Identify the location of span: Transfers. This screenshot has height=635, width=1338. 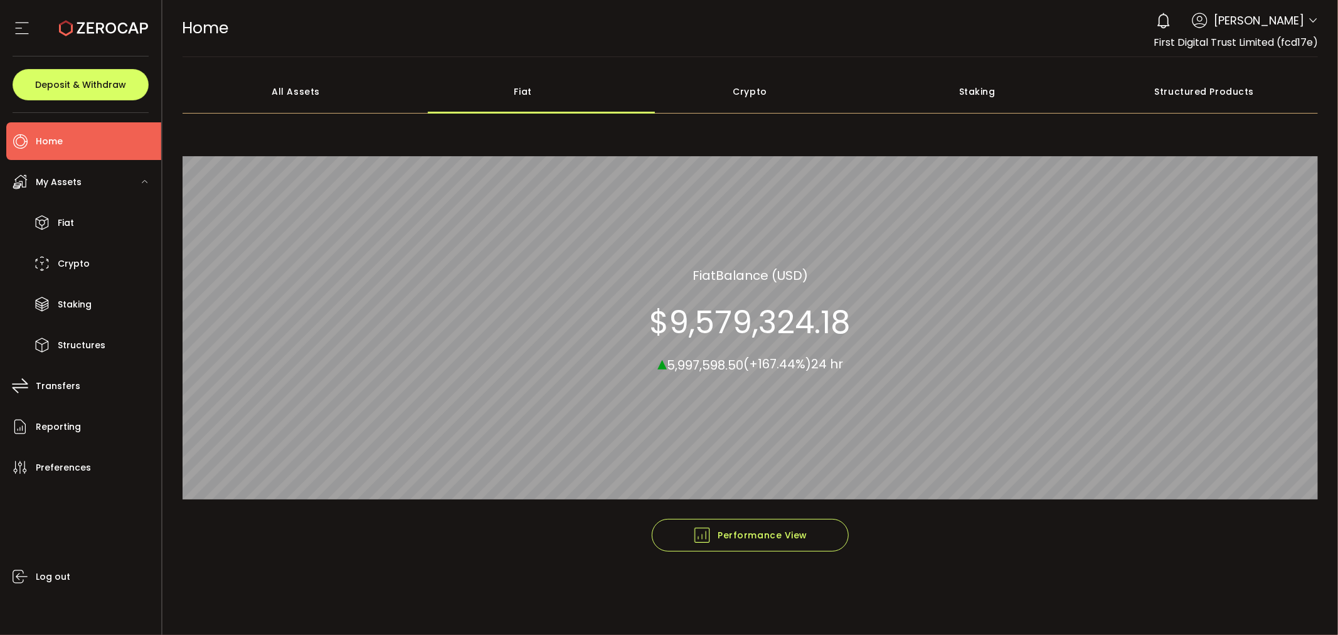
(58, 386).